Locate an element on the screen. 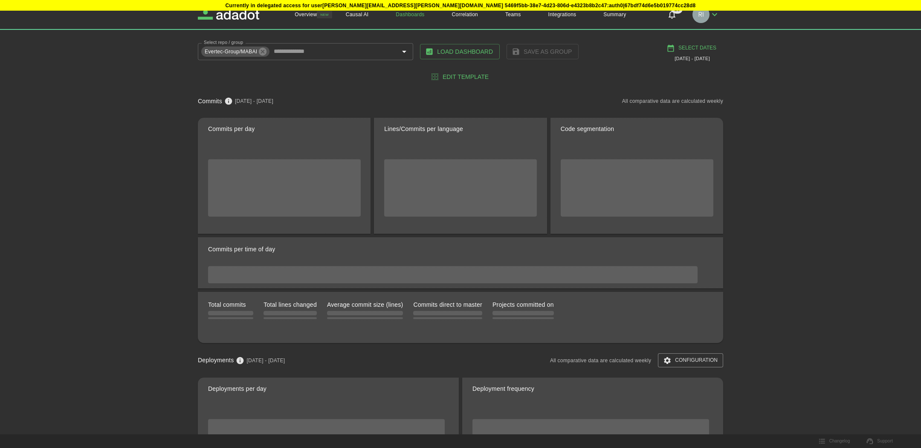 The height and width of the screenshot is (448, 921). button: Open is located at coordinates (404, 52).